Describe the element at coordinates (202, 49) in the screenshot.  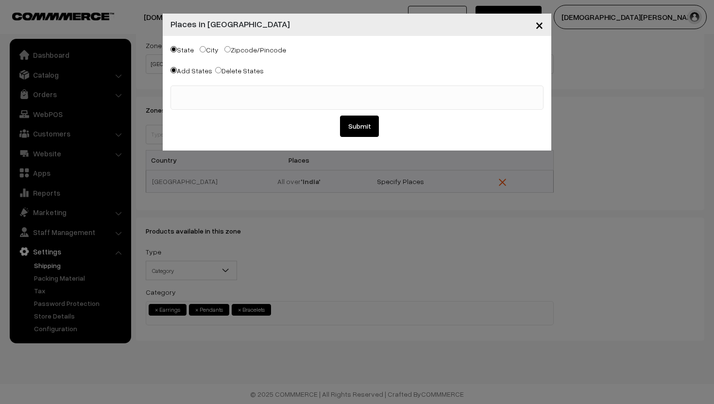
I see `input: City` at that location.